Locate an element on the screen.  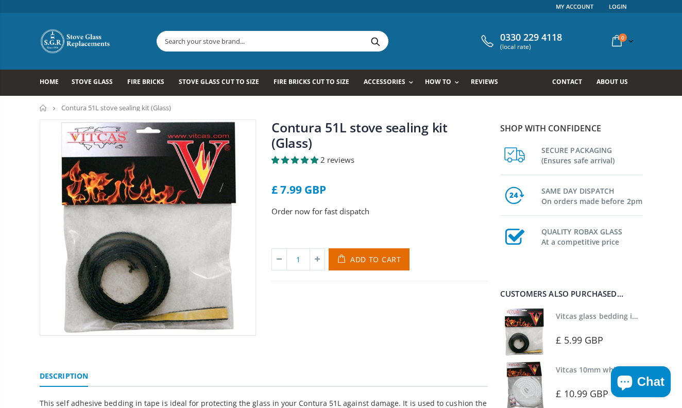
a: 0 is located at coordinates (622, 41).